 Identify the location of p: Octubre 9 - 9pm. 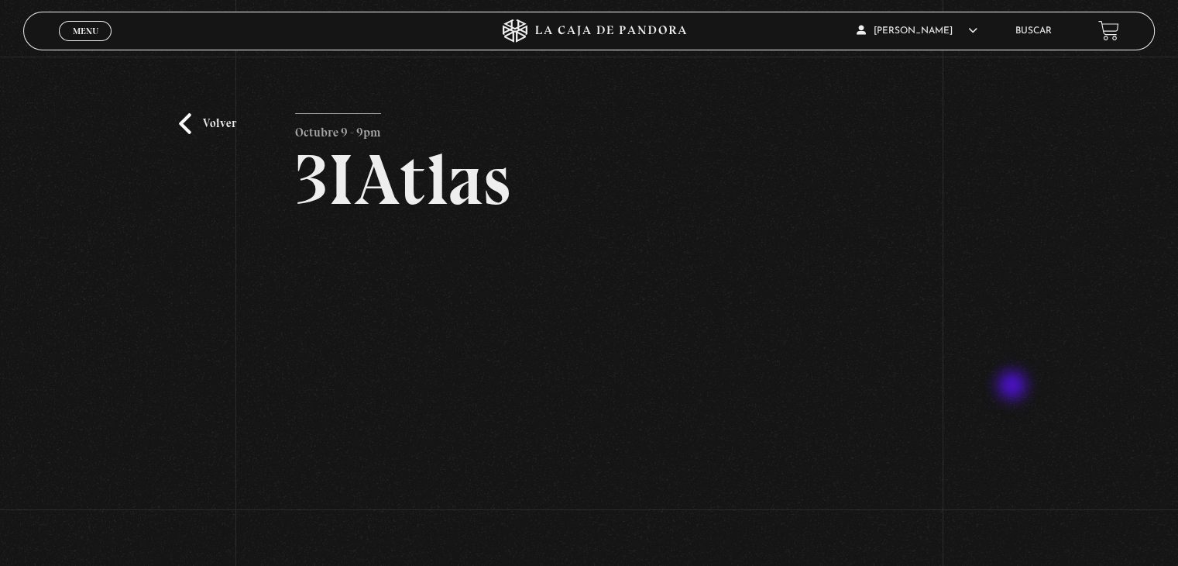
(338, 129).